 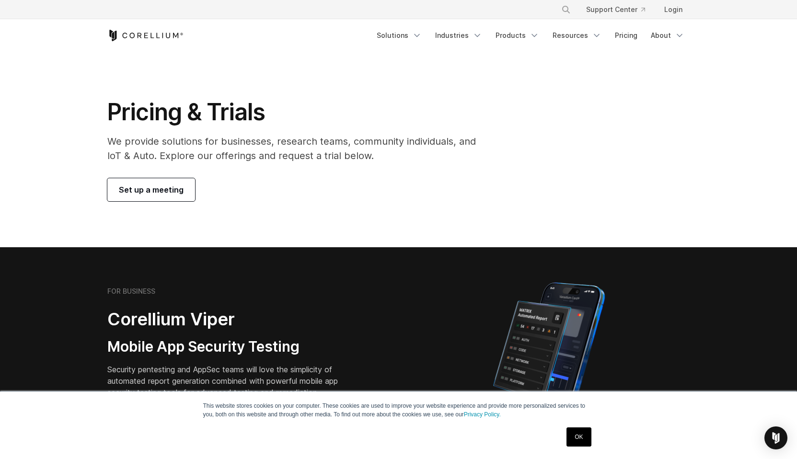 I want to click on a: Privacy Policy., so click(x=482, y=415).